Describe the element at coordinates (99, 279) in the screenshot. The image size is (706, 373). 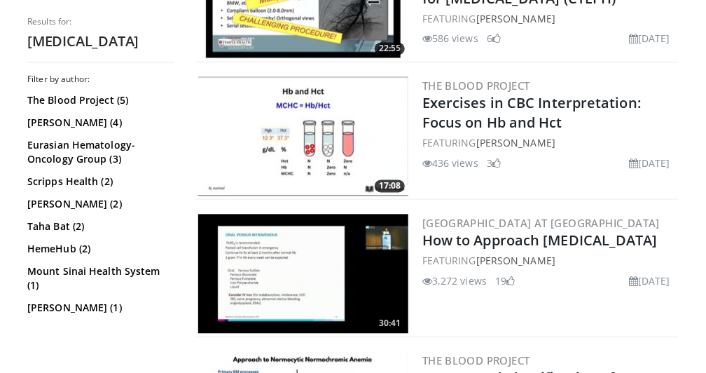
I see `a: Mount Sinai Health System (1)` at that location.